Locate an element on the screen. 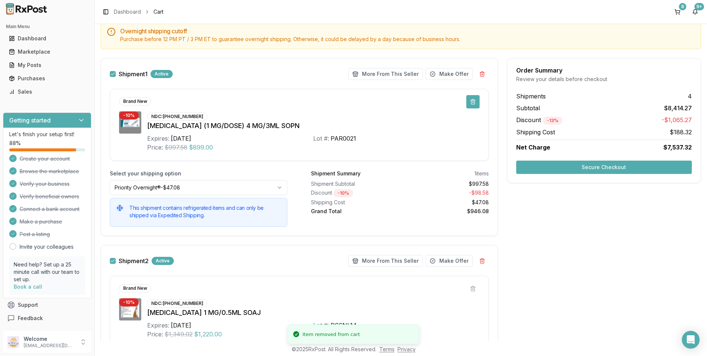 The width and height of the screenshot is (707, 356). div: $997.58 is located at coordinates (446, 184).